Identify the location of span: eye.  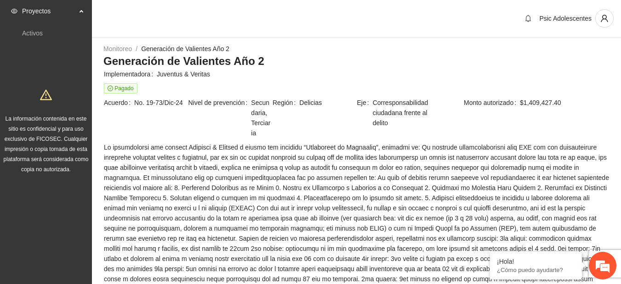
(14, 11).